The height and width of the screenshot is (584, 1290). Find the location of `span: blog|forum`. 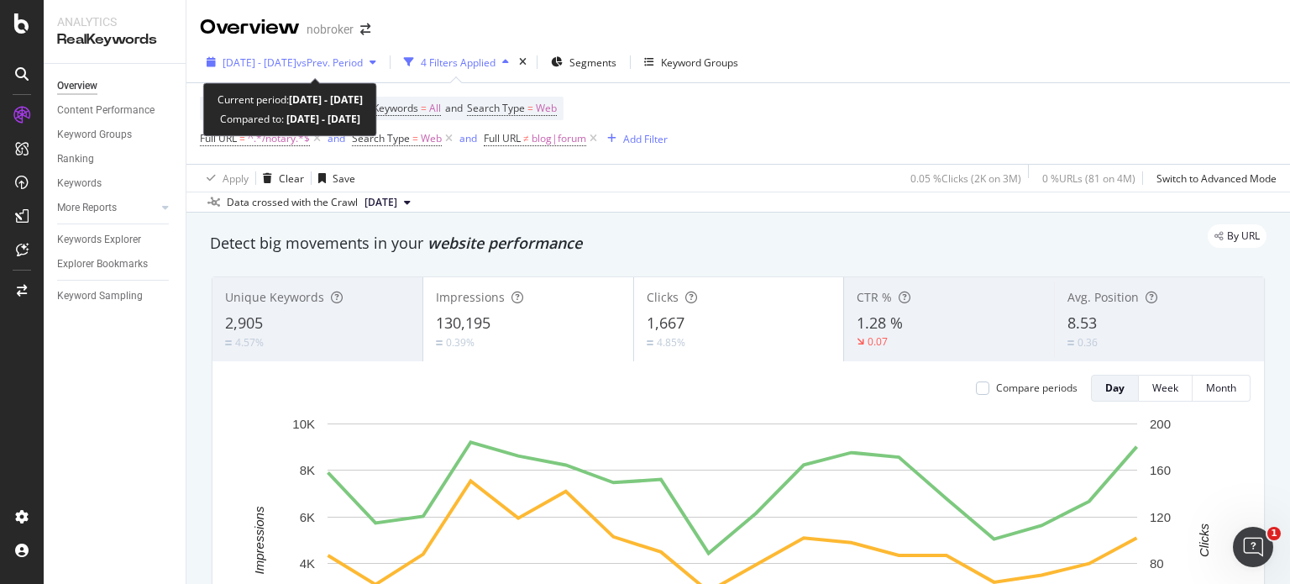

span: blog|forum is located at coordinates (559, 139).